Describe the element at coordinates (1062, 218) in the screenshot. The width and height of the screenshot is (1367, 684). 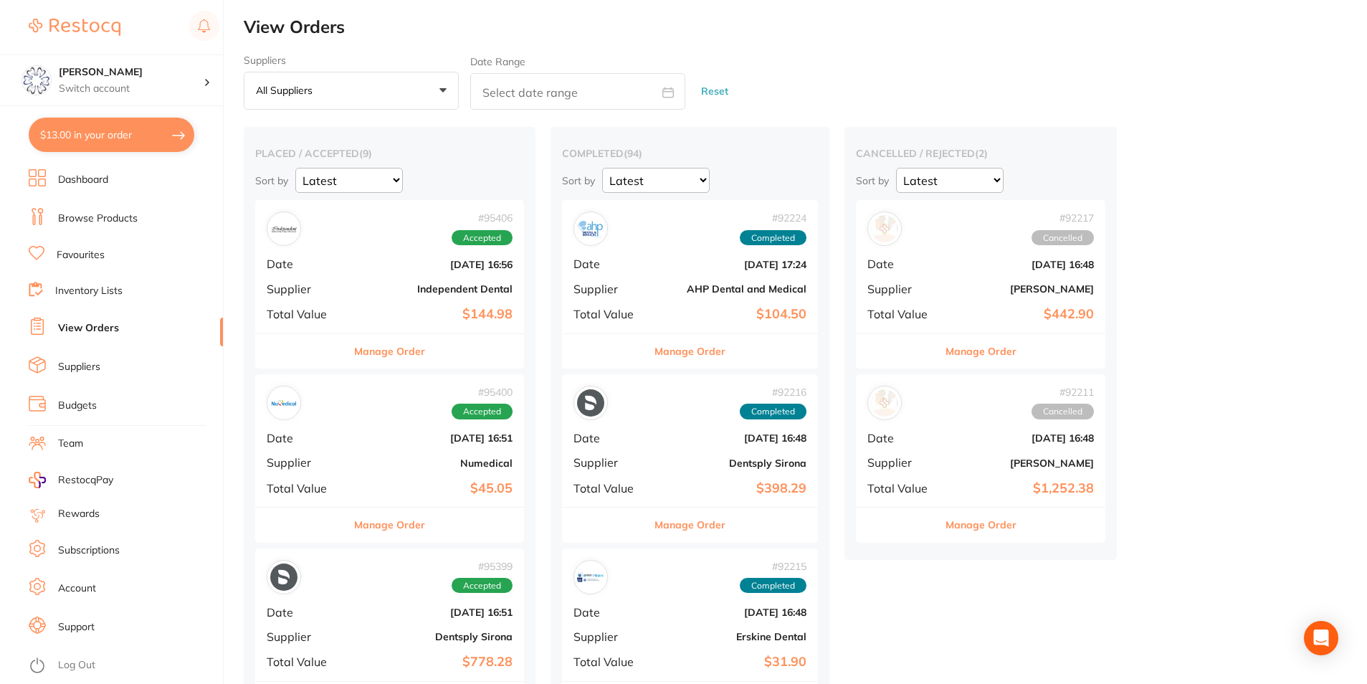
I see `span: # 92217` at that location.